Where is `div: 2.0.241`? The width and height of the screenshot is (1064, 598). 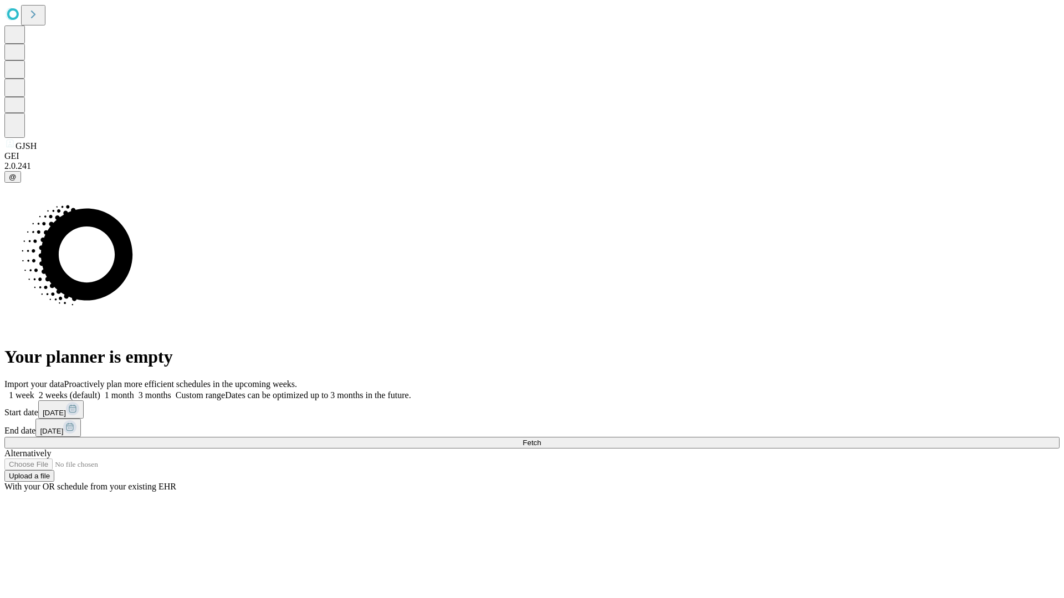
div: 2.0.241 is located at coordinates (532, 166).